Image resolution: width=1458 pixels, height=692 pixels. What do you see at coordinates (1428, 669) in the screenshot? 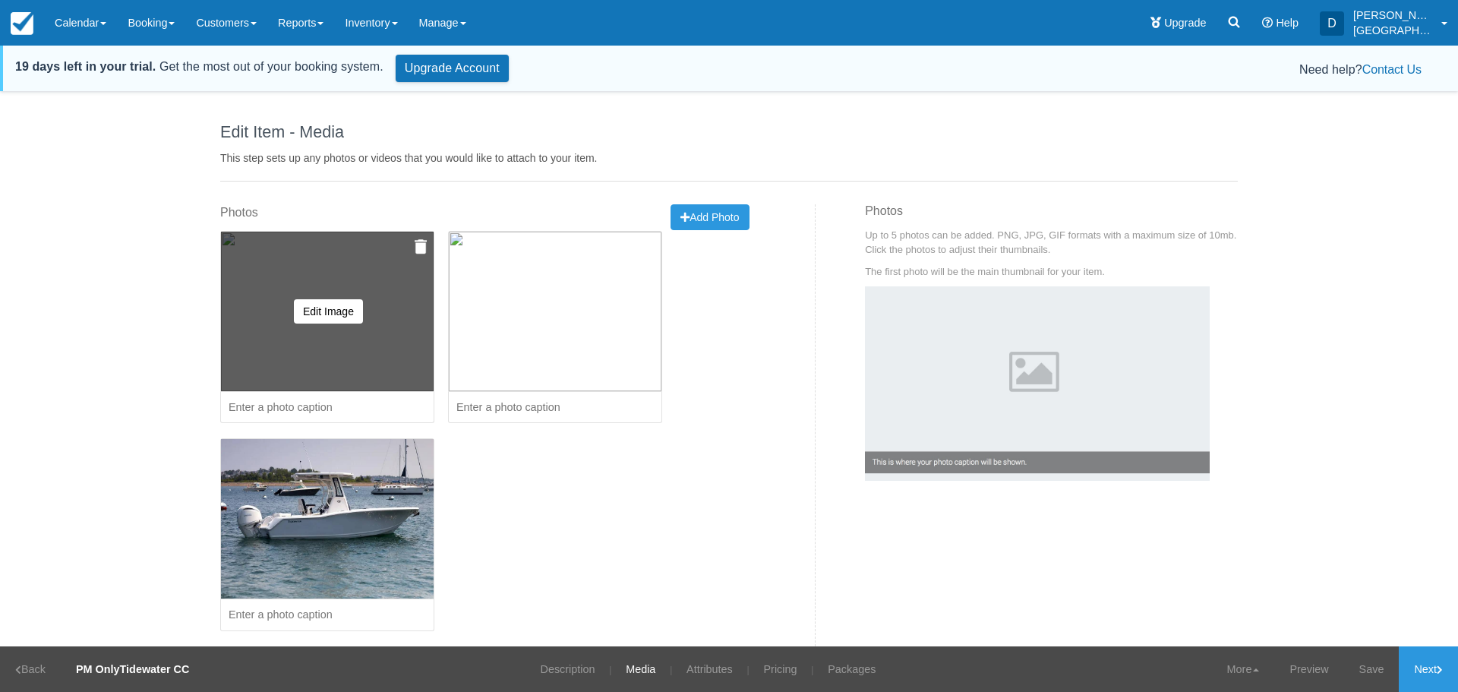
I see `a: Next` at bounding box center [1428, 669].